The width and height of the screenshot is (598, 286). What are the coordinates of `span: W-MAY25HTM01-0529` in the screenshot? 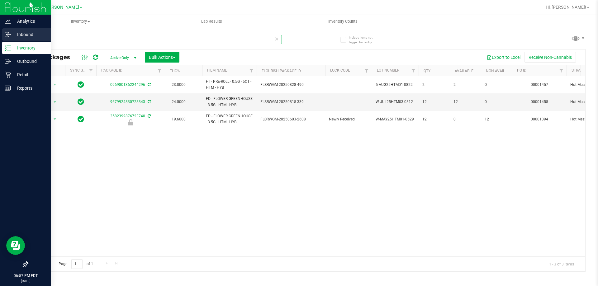 It's located at (395, 119).